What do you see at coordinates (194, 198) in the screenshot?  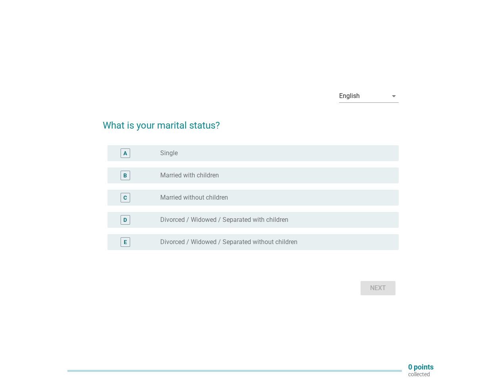 I see `label: Married without children` at bounding box center [194, 198].